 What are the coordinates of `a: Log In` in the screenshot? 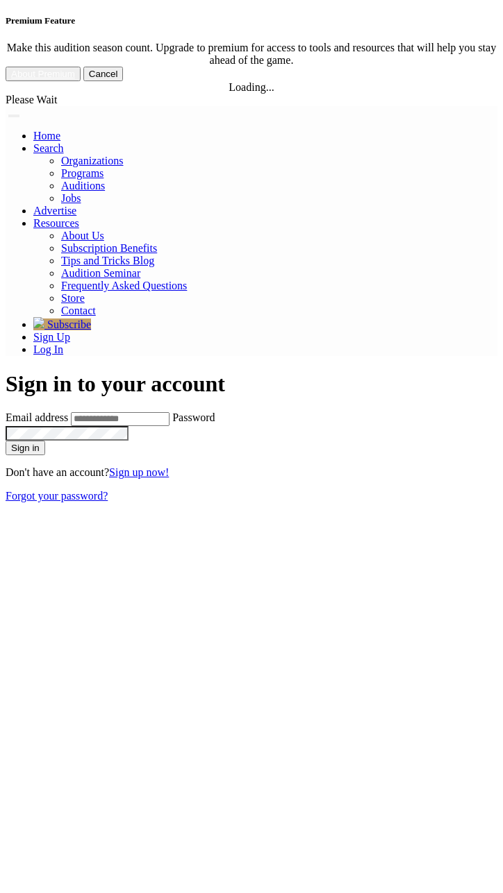 It's located at (48, 349).